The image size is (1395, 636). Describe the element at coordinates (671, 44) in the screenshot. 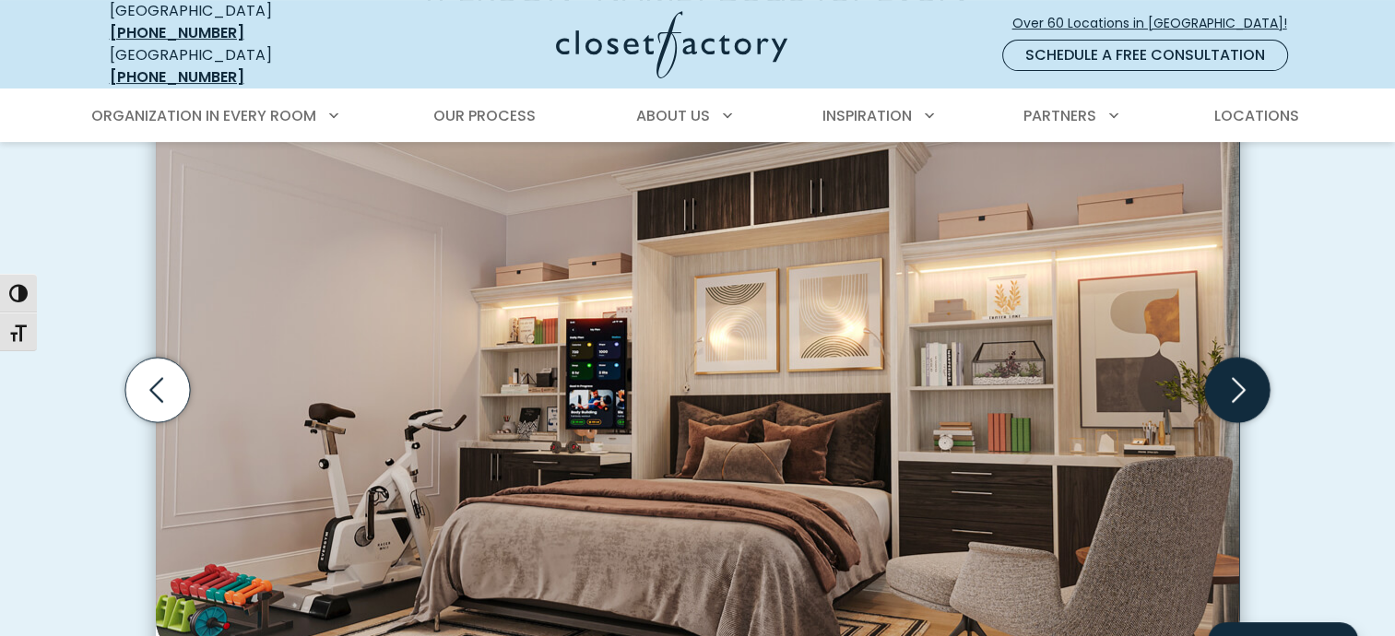

I see `img: Closet Factory Logo` at that location.